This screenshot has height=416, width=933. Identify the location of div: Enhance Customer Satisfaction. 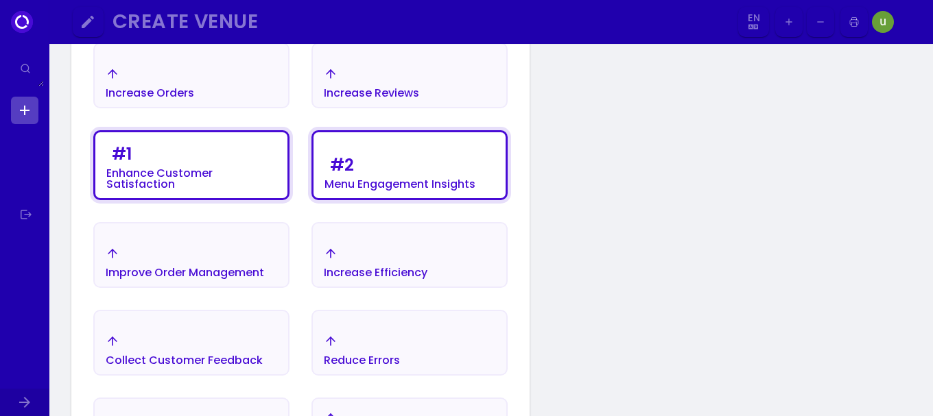
(191, 179).